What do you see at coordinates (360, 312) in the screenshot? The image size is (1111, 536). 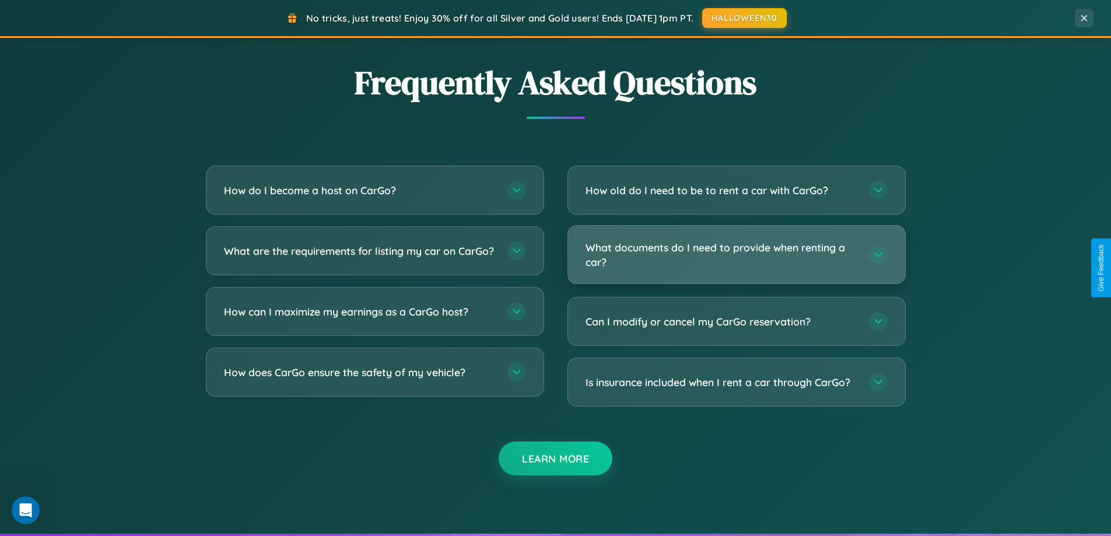 I see `h3: How can I maximize my earnings as a CarGo host?` at bounding box center [360, 312].